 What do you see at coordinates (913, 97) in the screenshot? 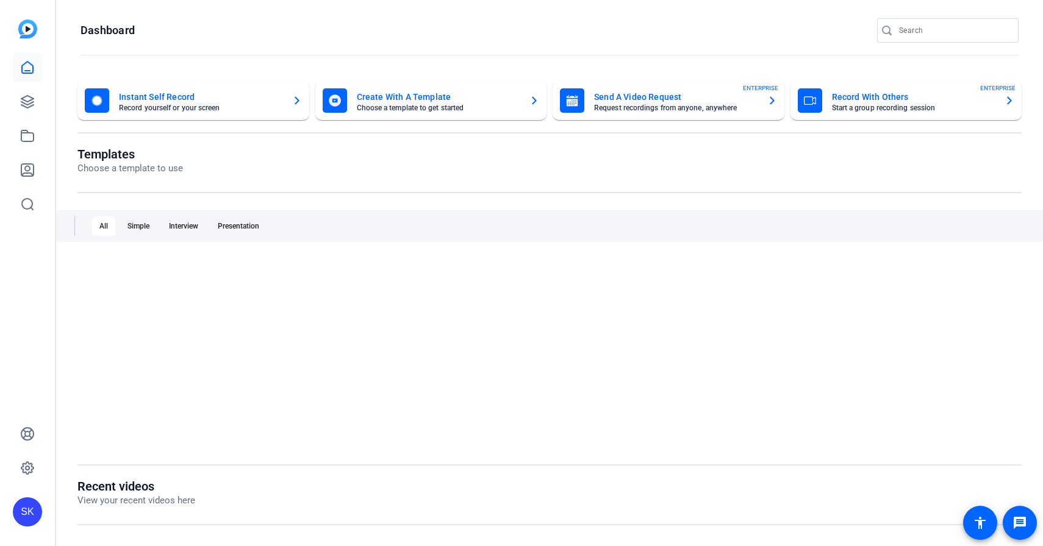
I see `mat-card-title: Record With Others` at bounding box center [913, 97].